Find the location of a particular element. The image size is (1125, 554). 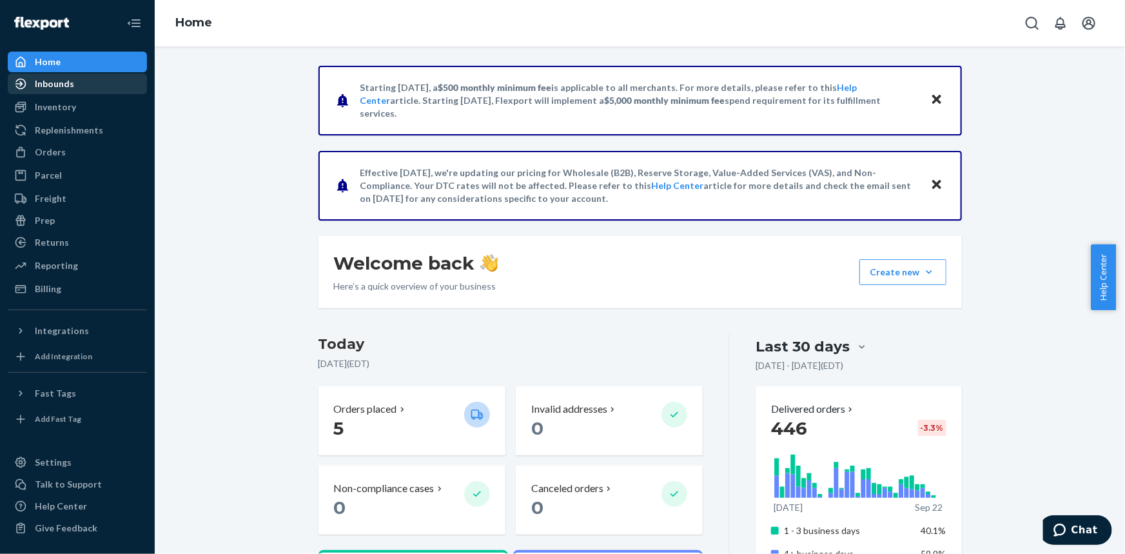

button: Open notifications is located at coordinates (1060, 23).